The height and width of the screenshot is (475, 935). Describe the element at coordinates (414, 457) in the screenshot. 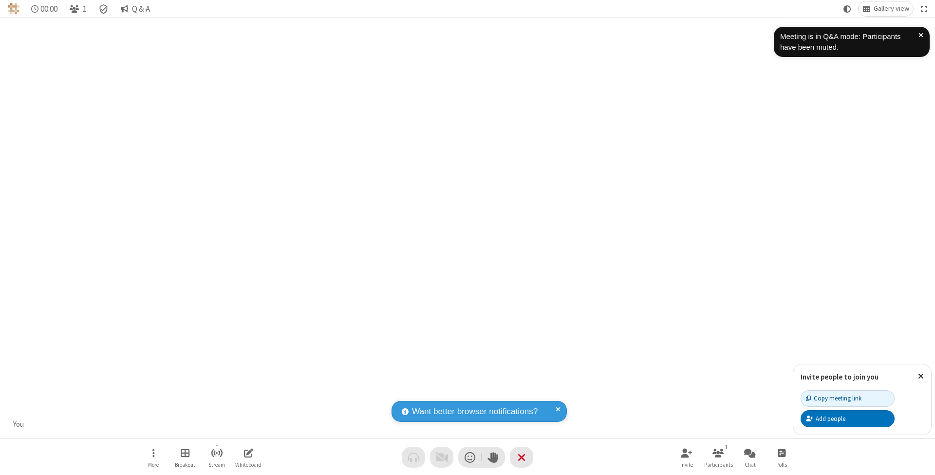

I see `button: Audio problem - check your Internet connection or call by phone` at that location.